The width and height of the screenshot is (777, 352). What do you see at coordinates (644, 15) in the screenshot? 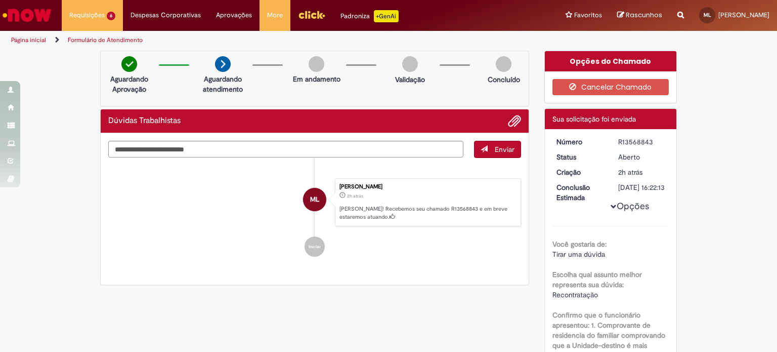
I see `span: Rascunhos` at bounding box center [644, 15].